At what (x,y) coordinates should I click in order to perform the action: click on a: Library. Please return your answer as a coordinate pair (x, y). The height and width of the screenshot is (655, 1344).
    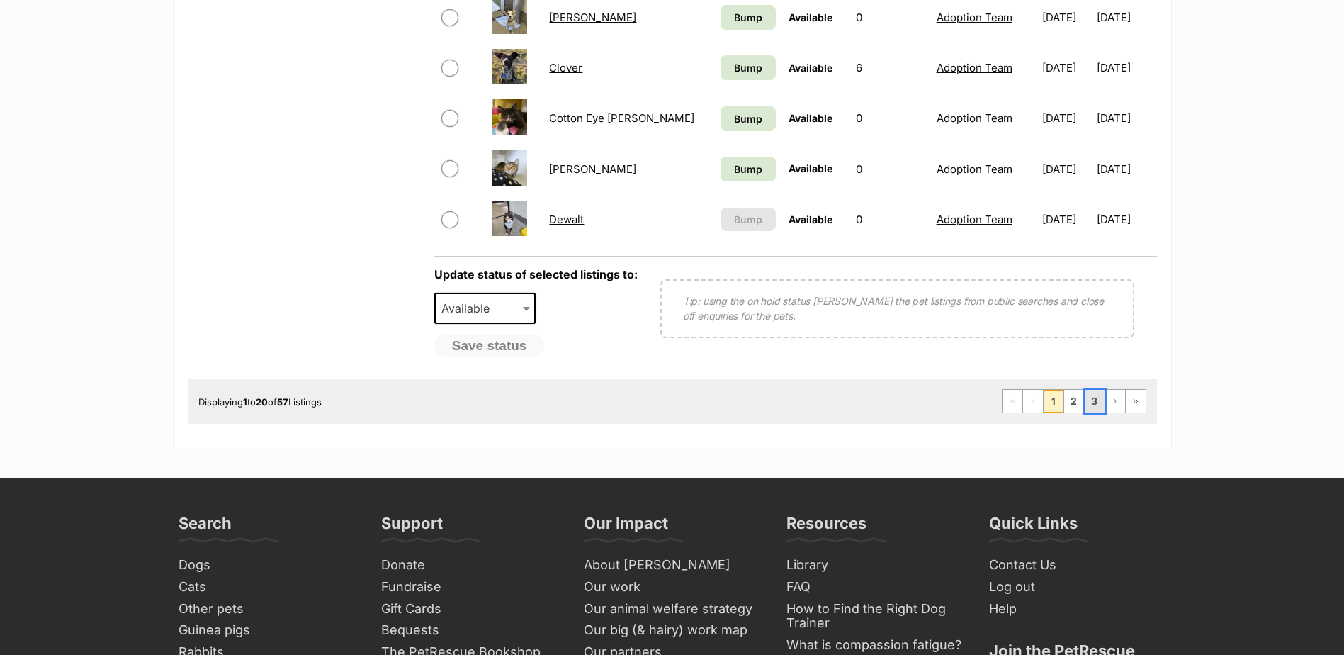
    Looking at the image, I should click on (875, 565).